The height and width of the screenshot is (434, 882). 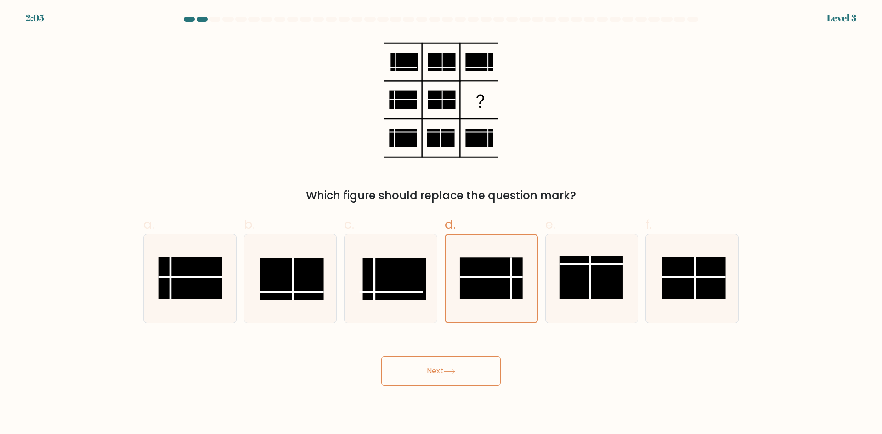 I want to click on div: Which figure should replace the question mark?, so click(x=441, y=196).